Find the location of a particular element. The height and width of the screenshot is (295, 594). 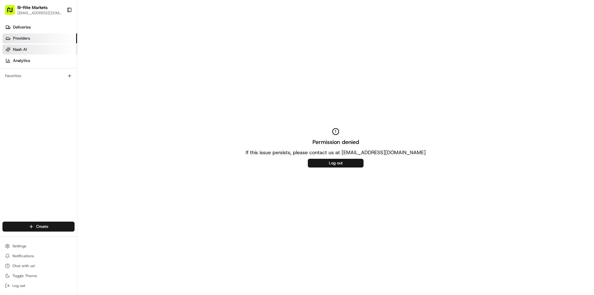

a: Powered byPylon is located at coordinates (59, 139).